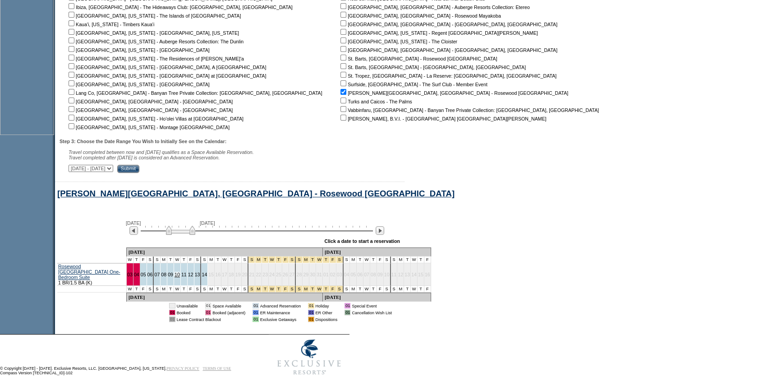  I want to click on a: 11, so click(184, 274).